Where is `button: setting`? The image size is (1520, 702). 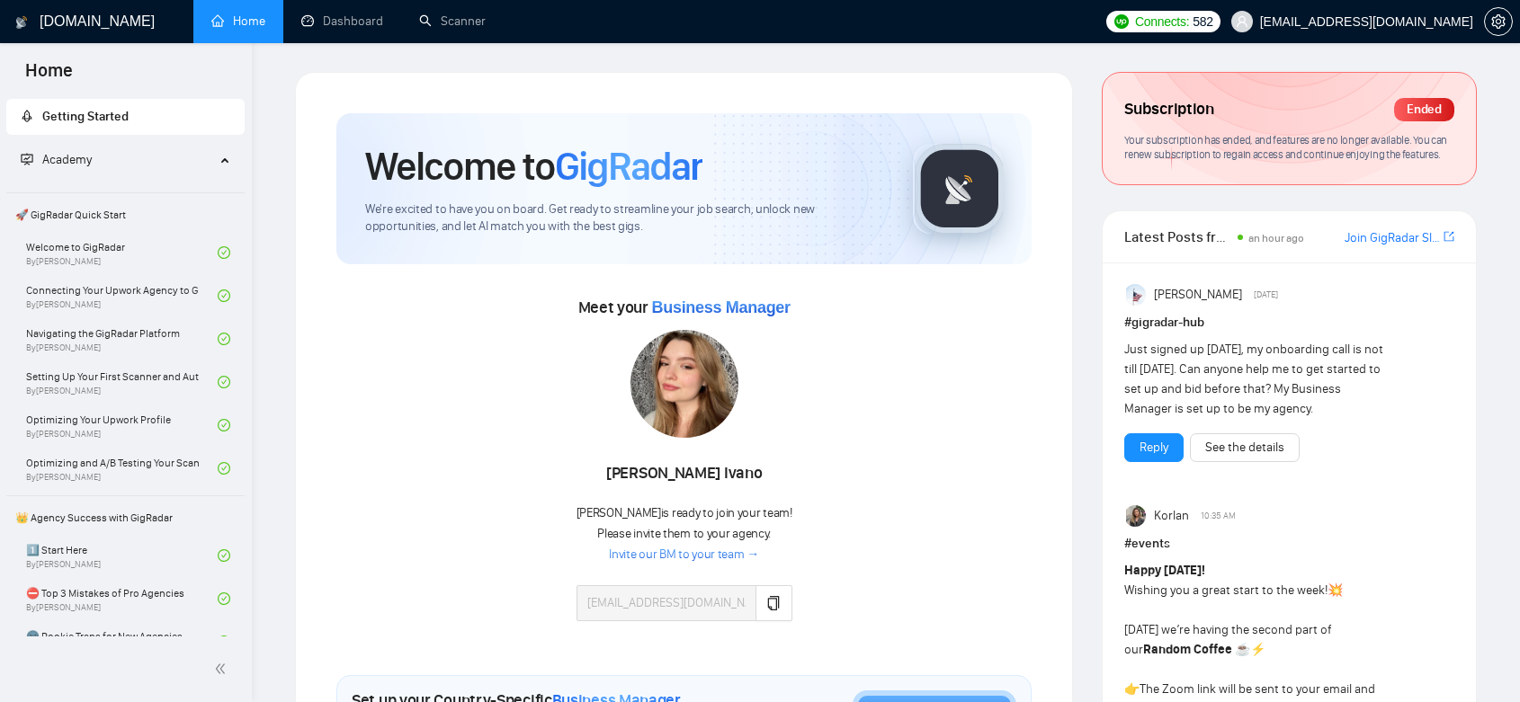 button: setting is located at coordinates (1498, 22).